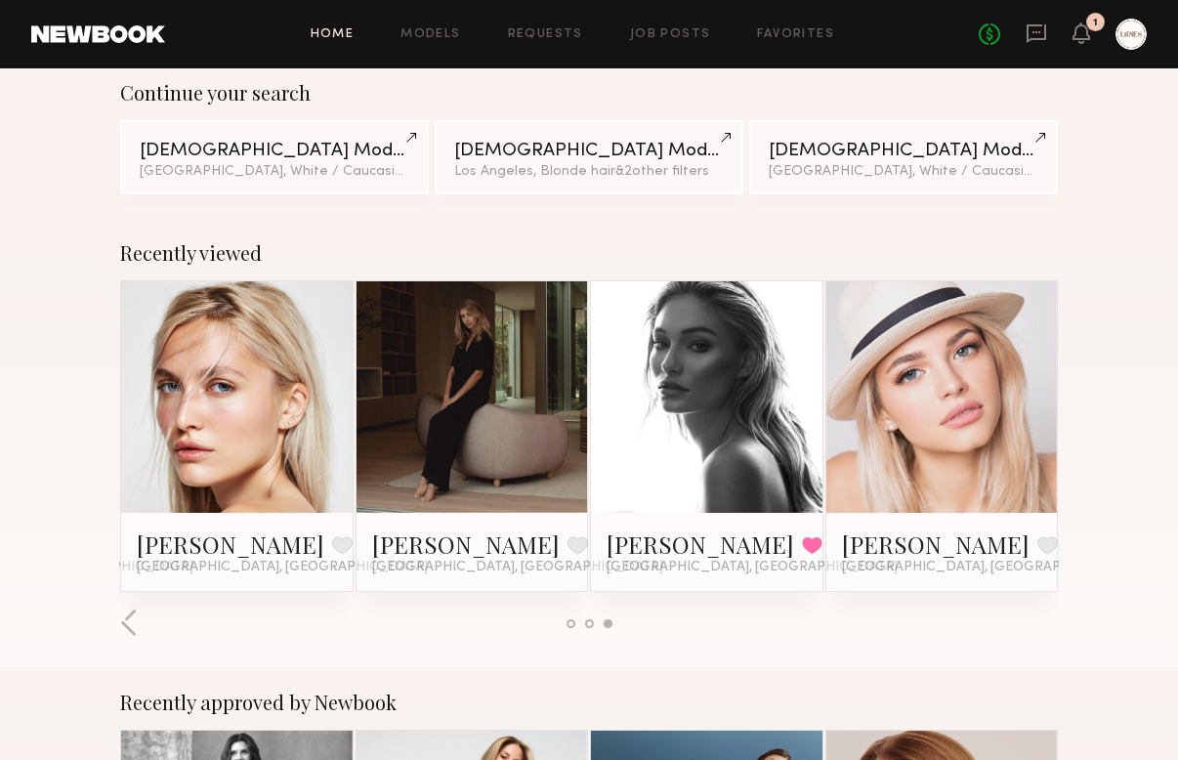 The image size is (1178, 760). I want to click on div: Recently approved by Newbook, so click(589, 702).